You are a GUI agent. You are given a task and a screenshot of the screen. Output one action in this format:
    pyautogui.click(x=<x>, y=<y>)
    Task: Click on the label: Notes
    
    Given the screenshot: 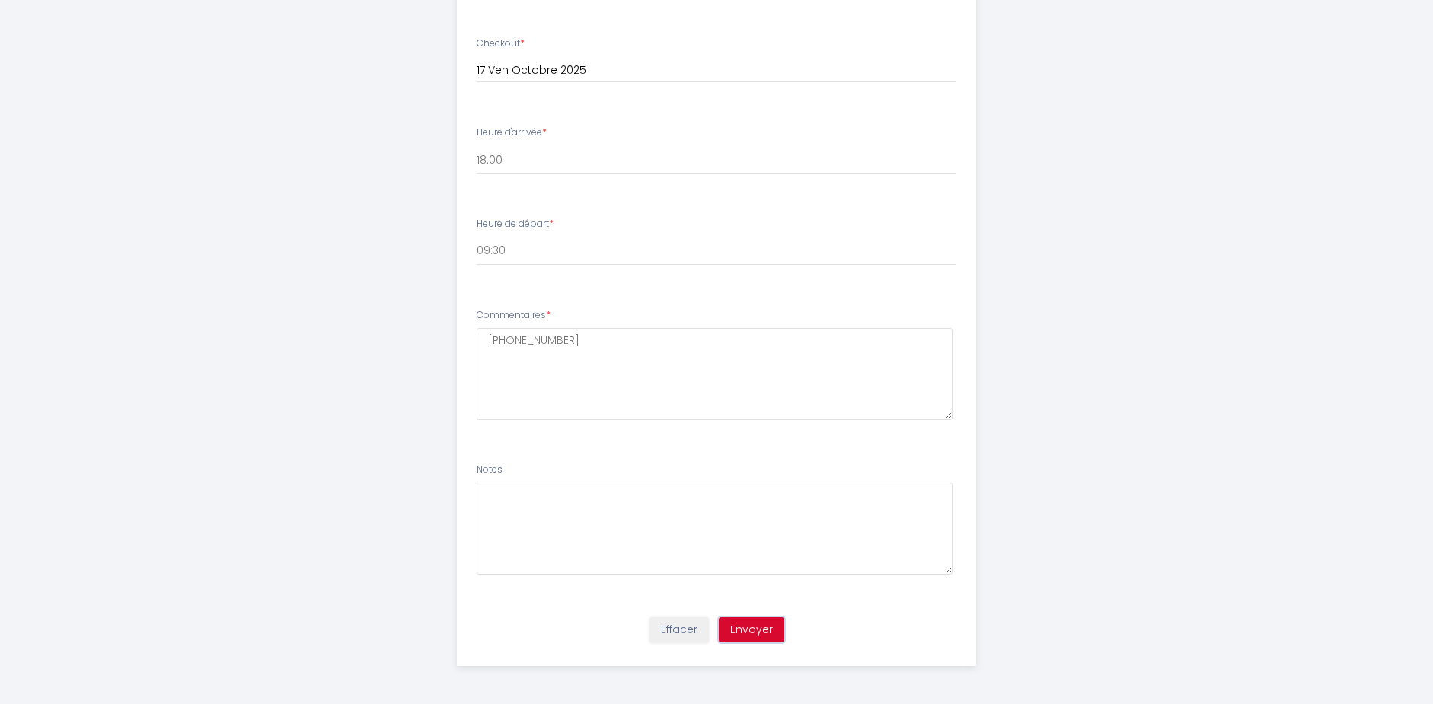 What is the action you would take?
    pyautogui.click(x=490, y=470)
    